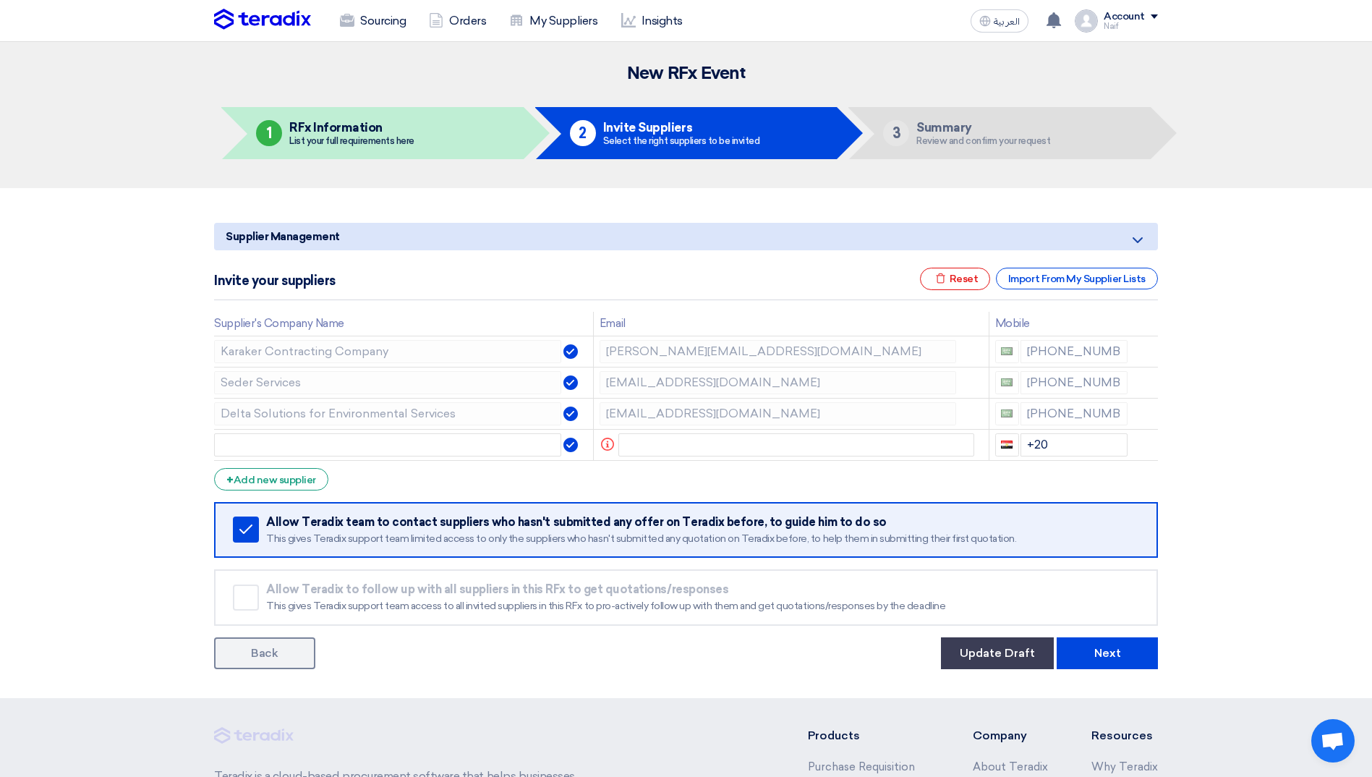  Describe the element at coordinates (1107, 653) in the screenshot. I see `button: Next` at that location.